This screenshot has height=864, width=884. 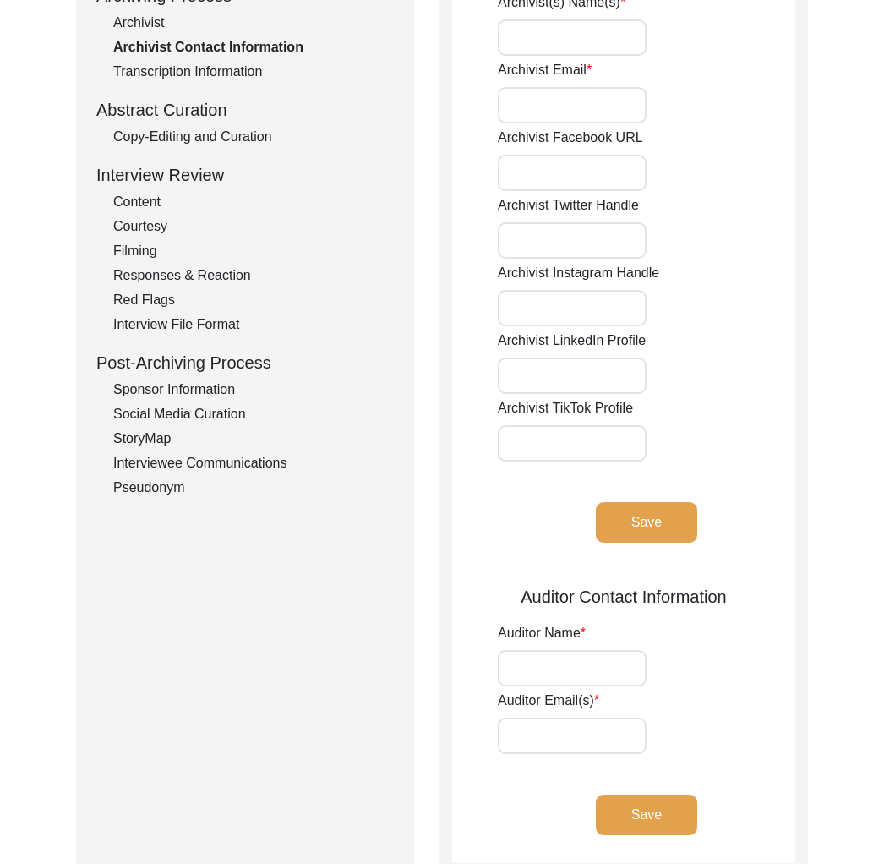 What do you see at coordinates (542, 633) in the screenshot?
I see `label: Auditor Name` at bounding box center [542, 633].